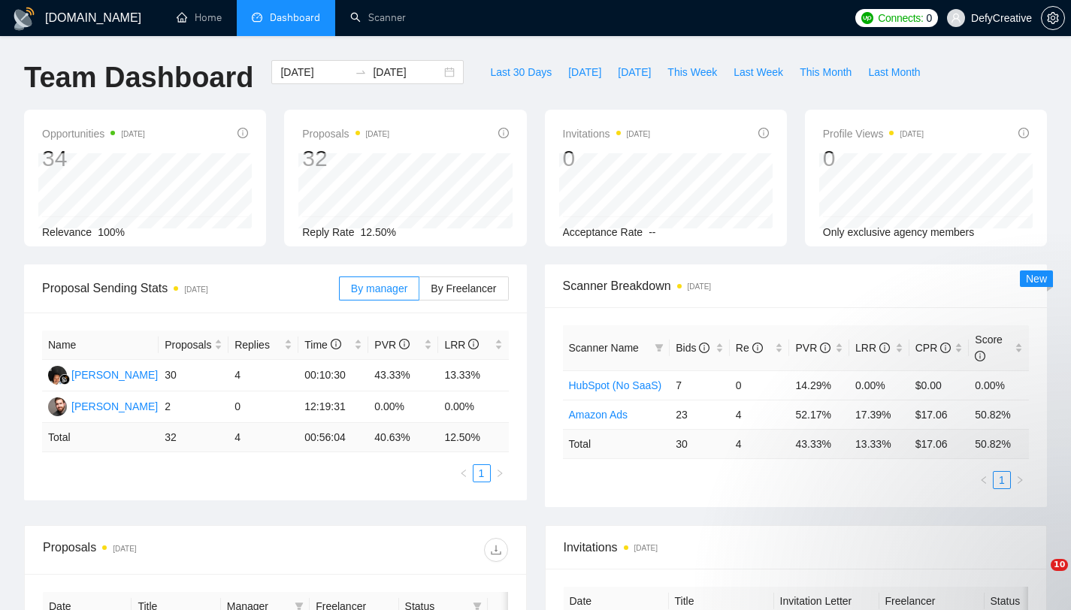 The image size is (1071, 610). What do you see at coordinates (496, 550) in the screenshot?
I see `span: download` at bounding box center [496, 550].